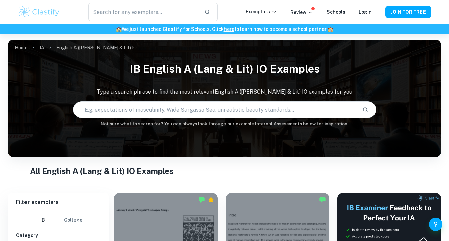 The height and width of the screenshot is (241, 449). Describe the element at coordinates (73, 220) in the screenshot. I see `button: College` at that location.